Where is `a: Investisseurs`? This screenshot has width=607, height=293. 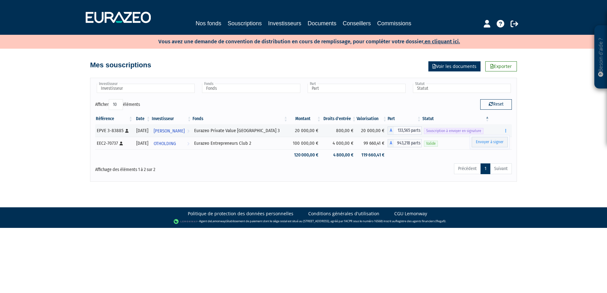 a: Investisseurs is located at coordinates (285, 23).